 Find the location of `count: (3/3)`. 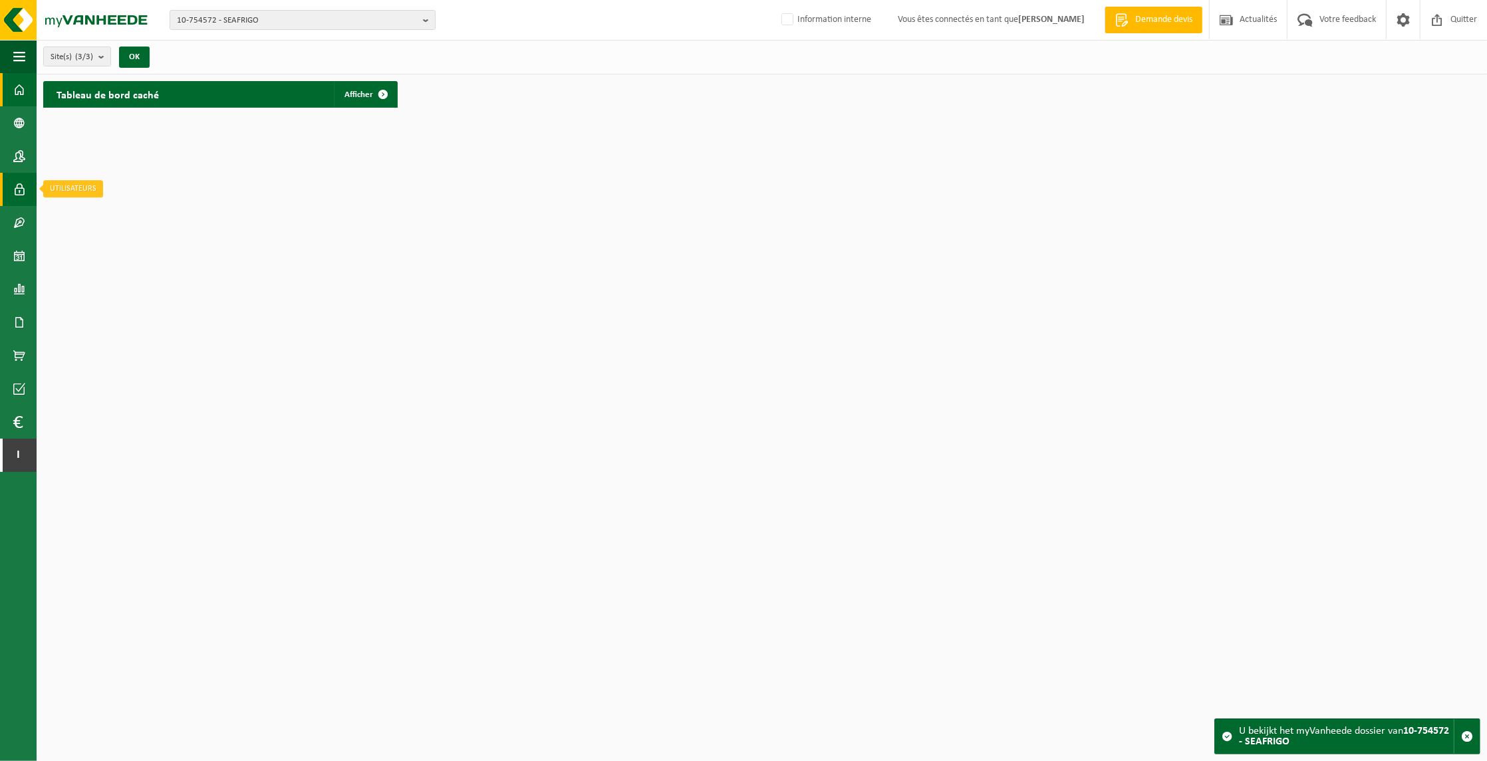

count: (3/3) is located at coordinates (84, 57).